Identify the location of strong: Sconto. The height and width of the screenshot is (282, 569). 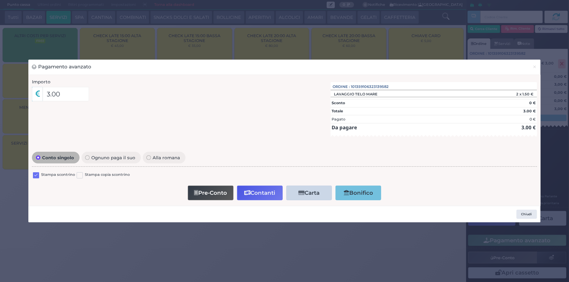
(338, 103).